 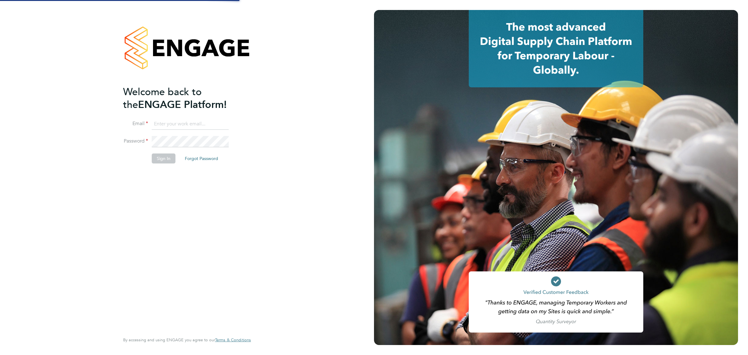 What do you see at coordinates (136, 141) in the screenshot?
I see `label: Password` at bounding box center [136, 141].